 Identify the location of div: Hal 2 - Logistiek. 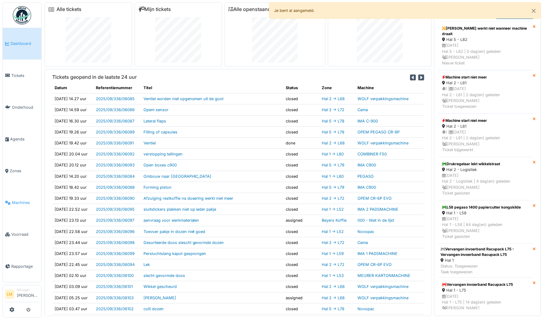
(486, 170).